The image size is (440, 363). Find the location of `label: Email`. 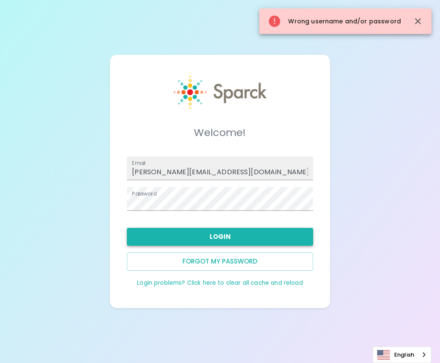

label: Email is located at coordinates (139, 163).